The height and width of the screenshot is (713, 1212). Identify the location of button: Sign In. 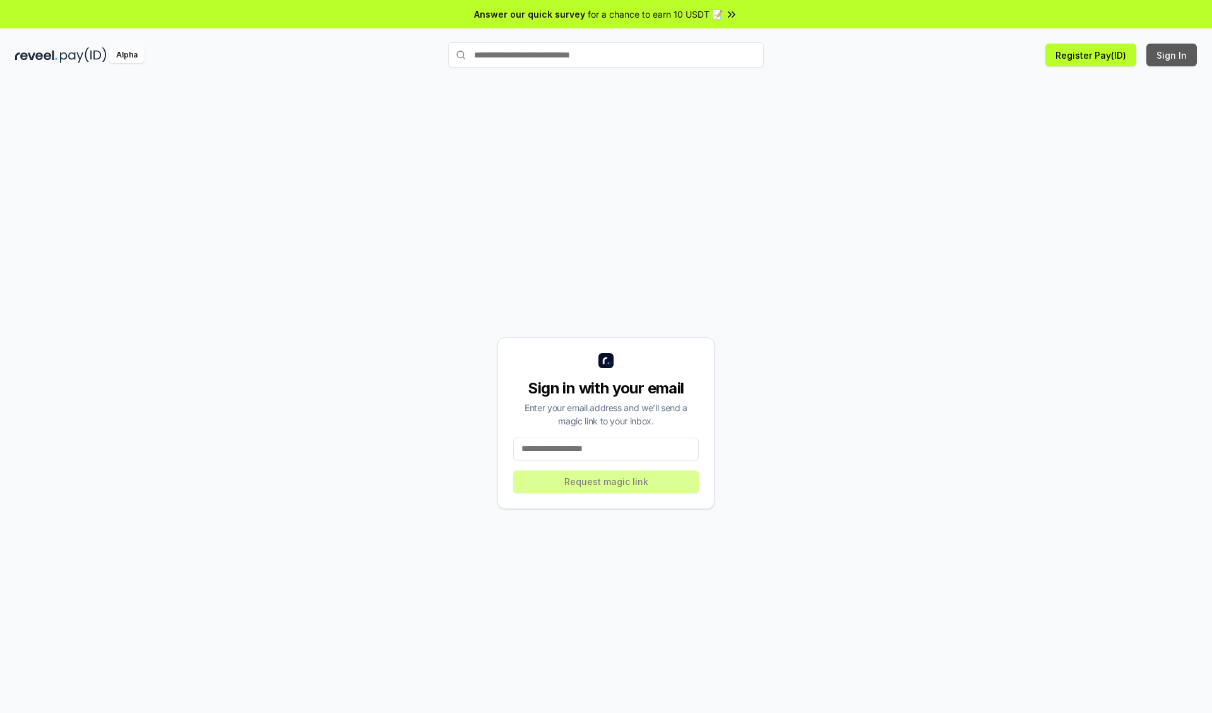
(1171, 55).